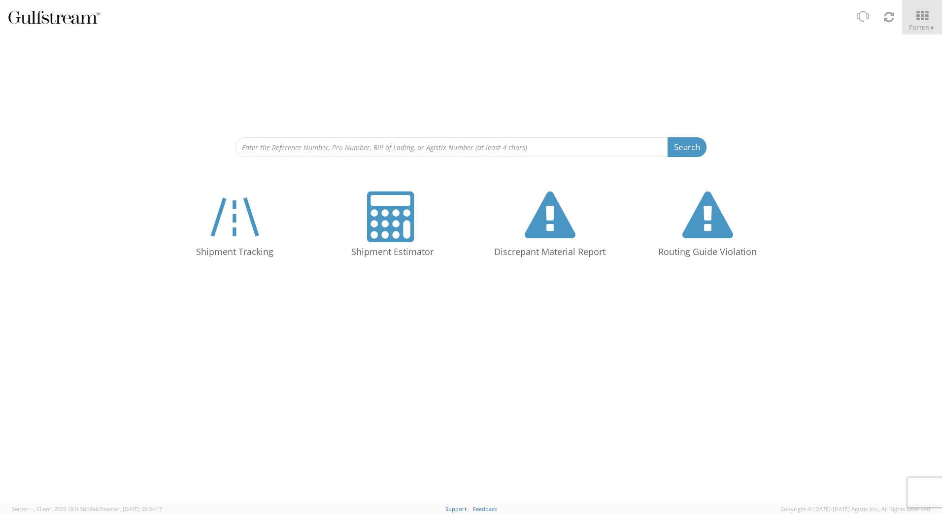 The image size is (942, 514). What do you see at coordinates (235, 252) in the screenshot?
I see `h4: Shipment Tracking` at bounding box center [235, 252].